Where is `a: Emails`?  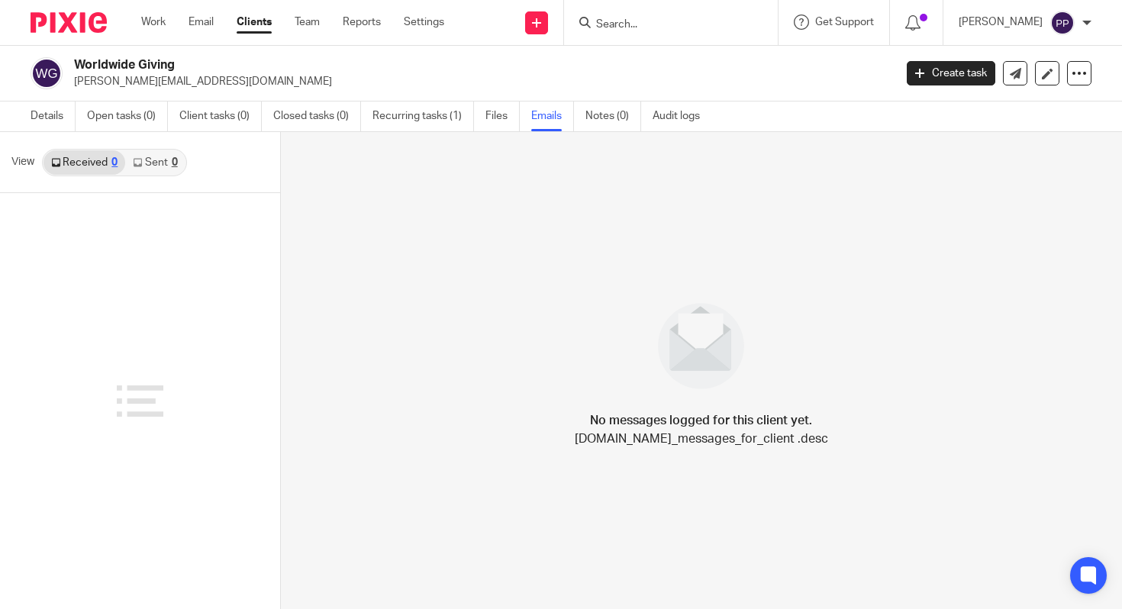
a: Emails is located at coordinates (553, 116).